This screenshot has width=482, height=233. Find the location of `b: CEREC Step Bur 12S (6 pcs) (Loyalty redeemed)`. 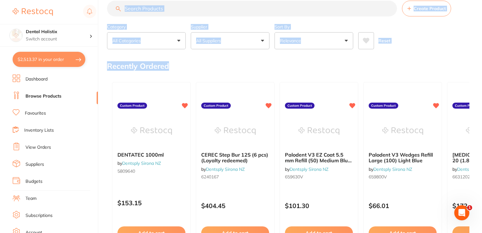

b: CEREC Step Bur 12S (6 pcs) (Loyalty redeemed) is located at coordinates (235, 157).